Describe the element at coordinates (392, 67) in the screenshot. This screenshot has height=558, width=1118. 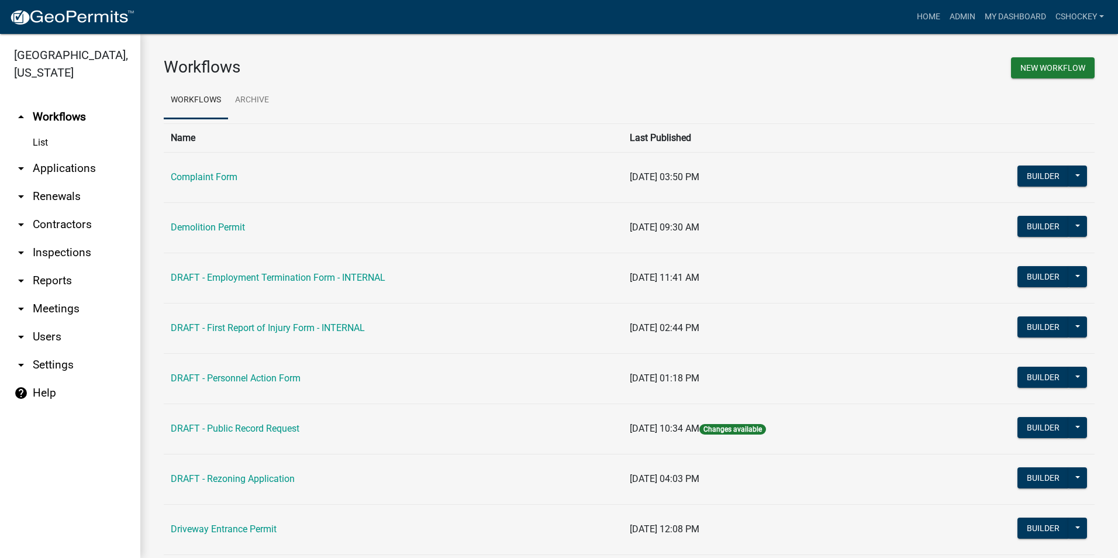
I see `h3: Workflows` at that location.